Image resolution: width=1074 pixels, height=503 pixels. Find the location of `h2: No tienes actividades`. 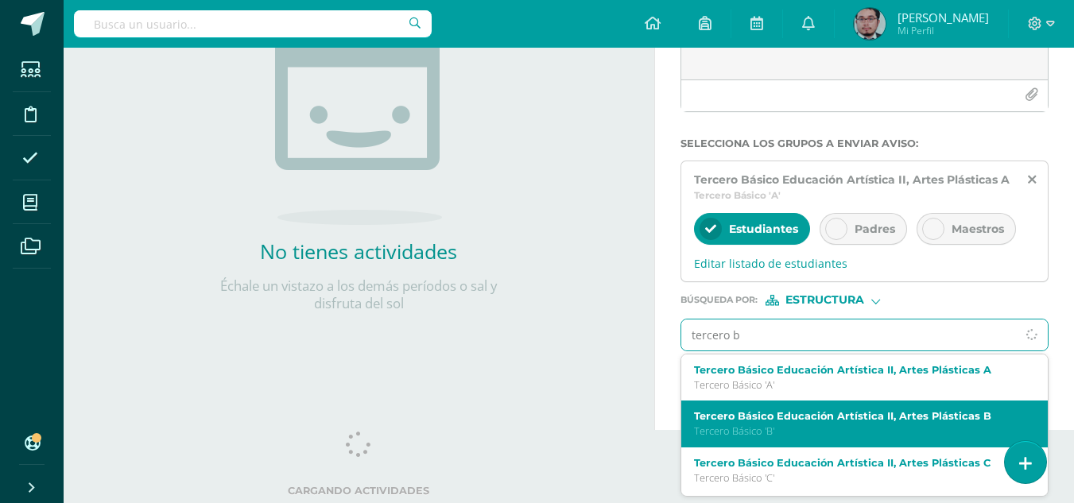

h2: No tienes actividades is located at coordinates (358, 251).